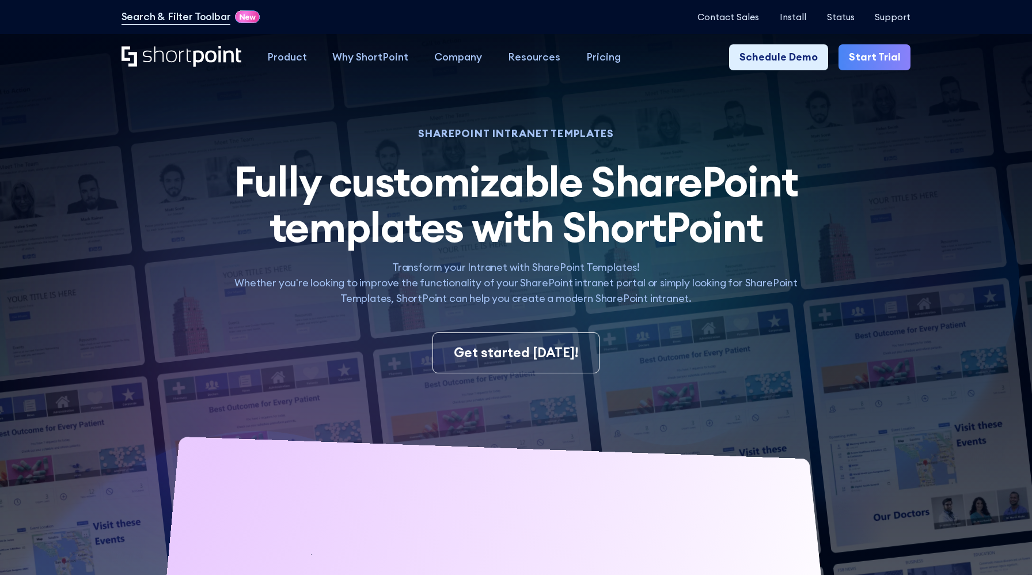 This screenshot has height=575, width=1032. What do you see at coordinates (841, 17) in the screenshot?
I see `a: Status` at bounding box center [841, 17].